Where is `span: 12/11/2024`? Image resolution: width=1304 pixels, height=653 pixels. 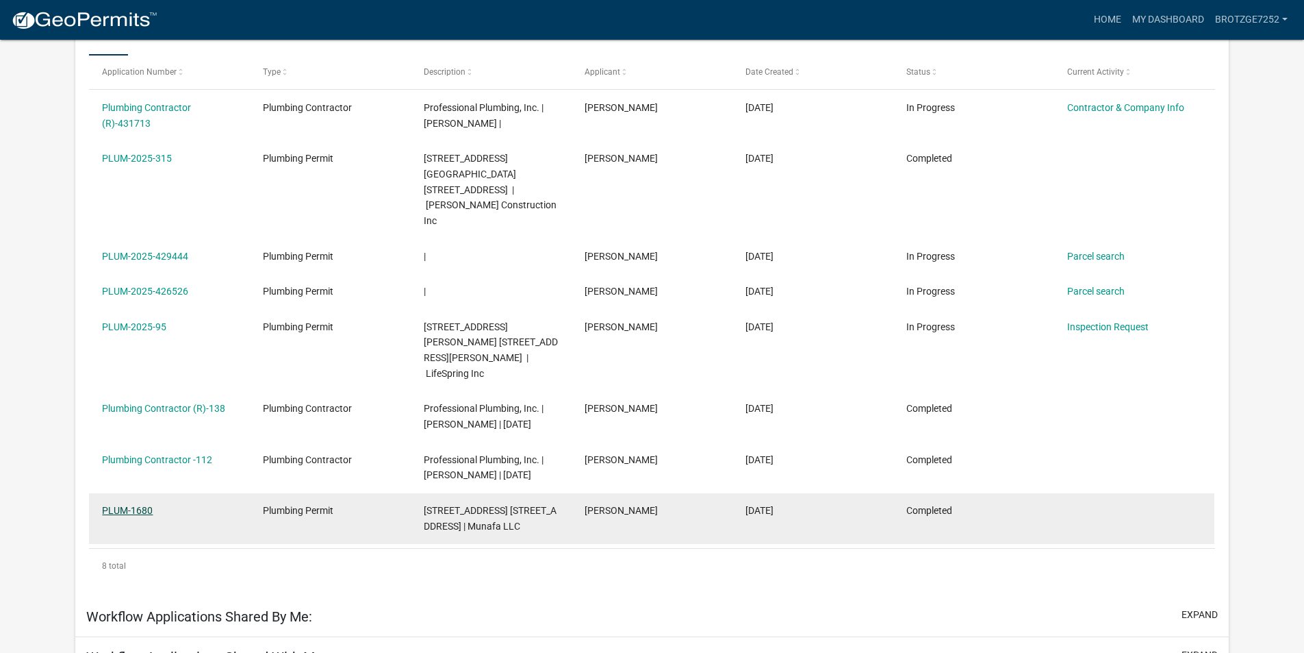
span: 12/11/2024 is located at coordinates (759, 408).